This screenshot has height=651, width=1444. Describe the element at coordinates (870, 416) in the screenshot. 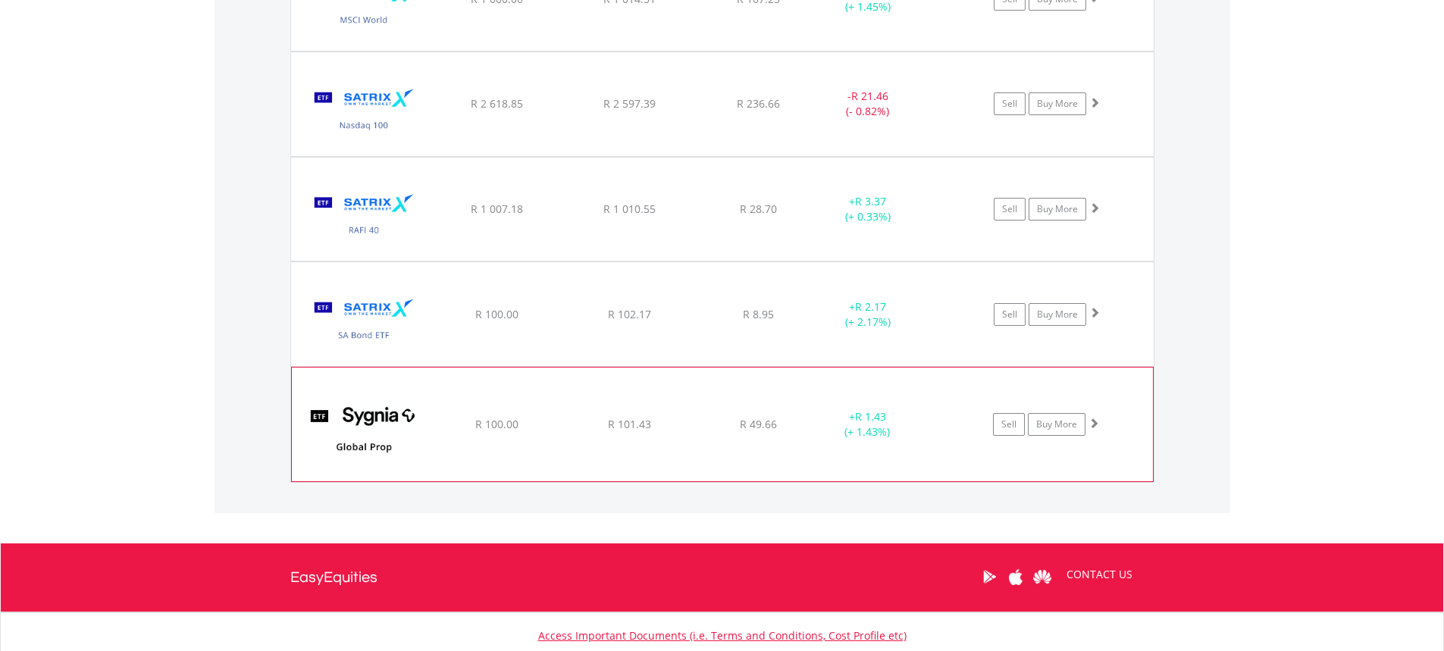

I see `span: R 1.43` at that location.